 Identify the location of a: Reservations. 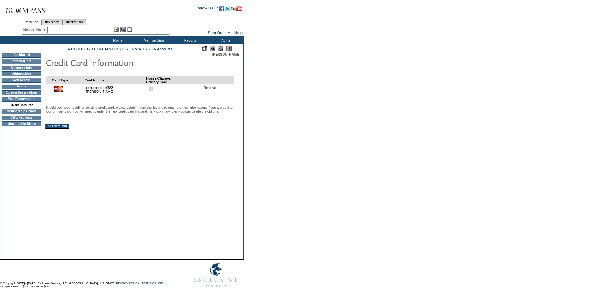
(74, 22).